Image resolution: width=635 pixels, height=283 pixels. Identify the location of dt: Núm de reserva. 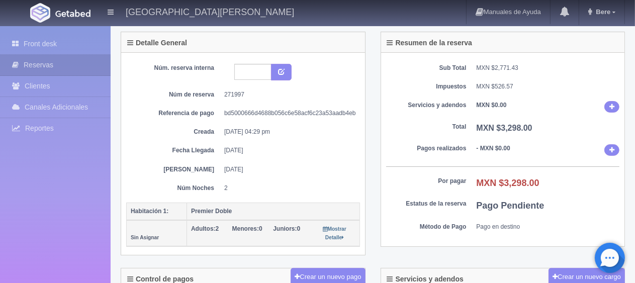
(174, 94).